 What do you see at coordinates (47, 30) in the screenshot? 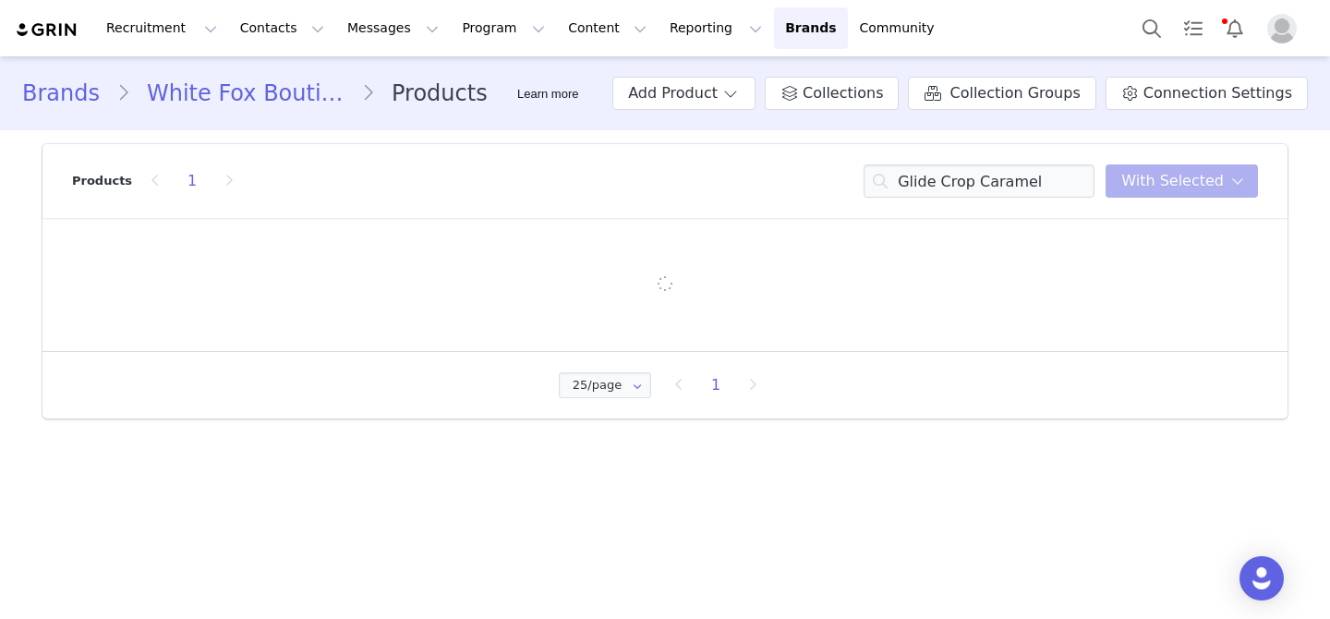
I see `a: grin logo` at bounding box center [47, 30].